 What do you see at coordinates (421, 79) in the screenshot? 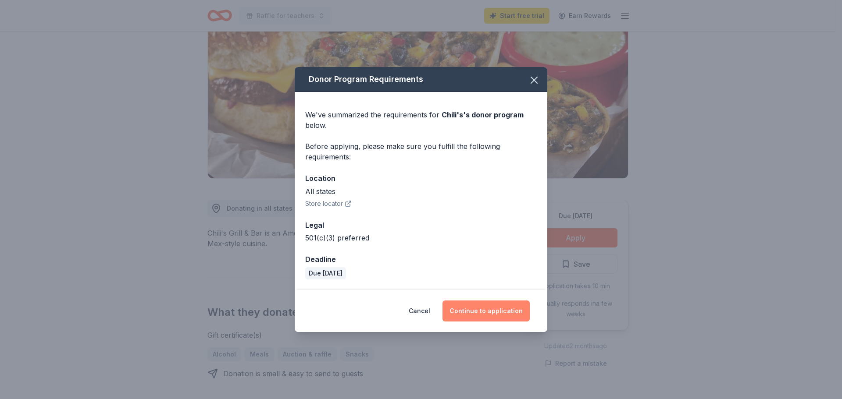
I see `div: Donor Program Requirements` at bounding box center [421, 79].